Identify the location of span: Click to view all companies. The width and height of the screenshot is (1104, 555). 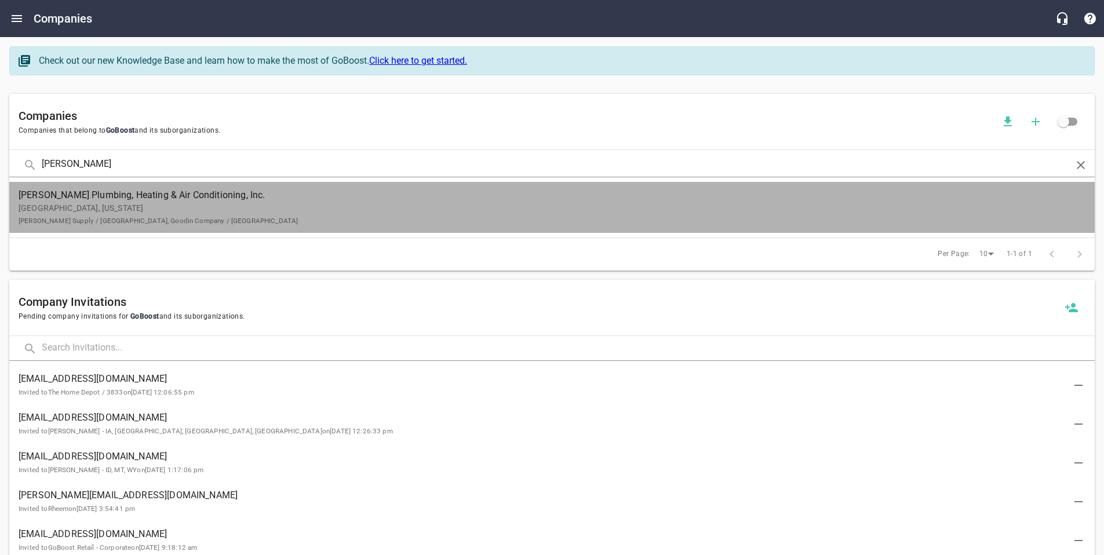
(1064, 122).